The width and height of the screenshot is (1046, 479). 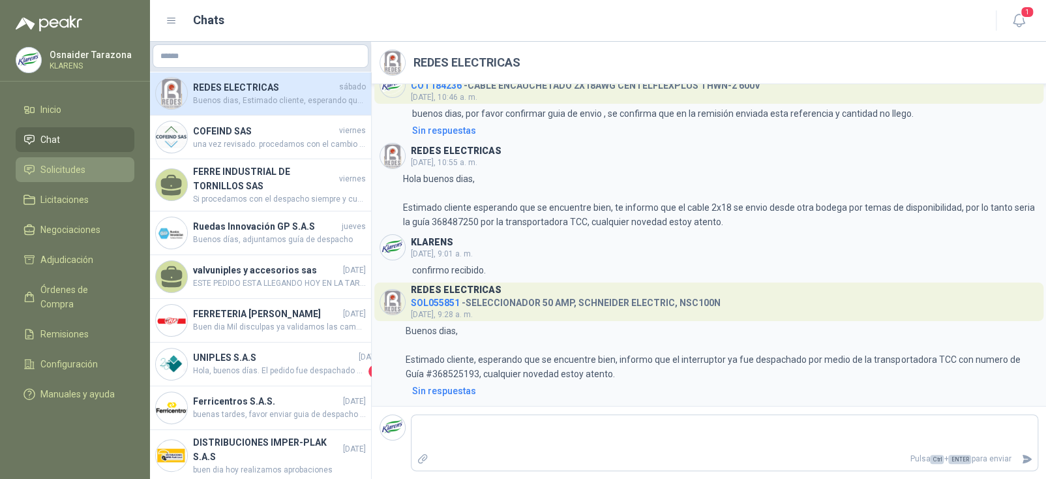 What do you see at coordinates (75, 334) in the screenshot?
I see `a: Remisiones` at bounding box center [75, 334].